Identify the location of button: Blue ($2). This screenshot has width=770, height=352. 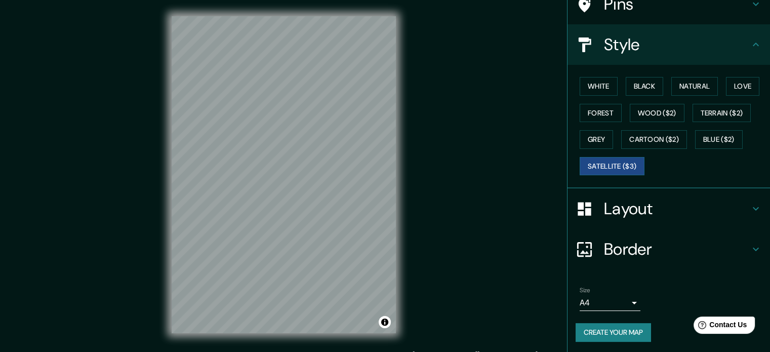
(719, 139).